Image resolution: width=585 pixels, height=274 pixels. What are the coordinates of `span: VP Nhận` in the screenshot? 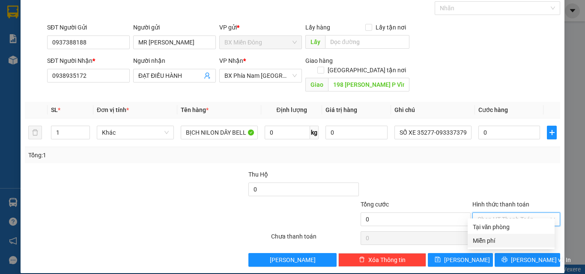 It's located at (231, 61).